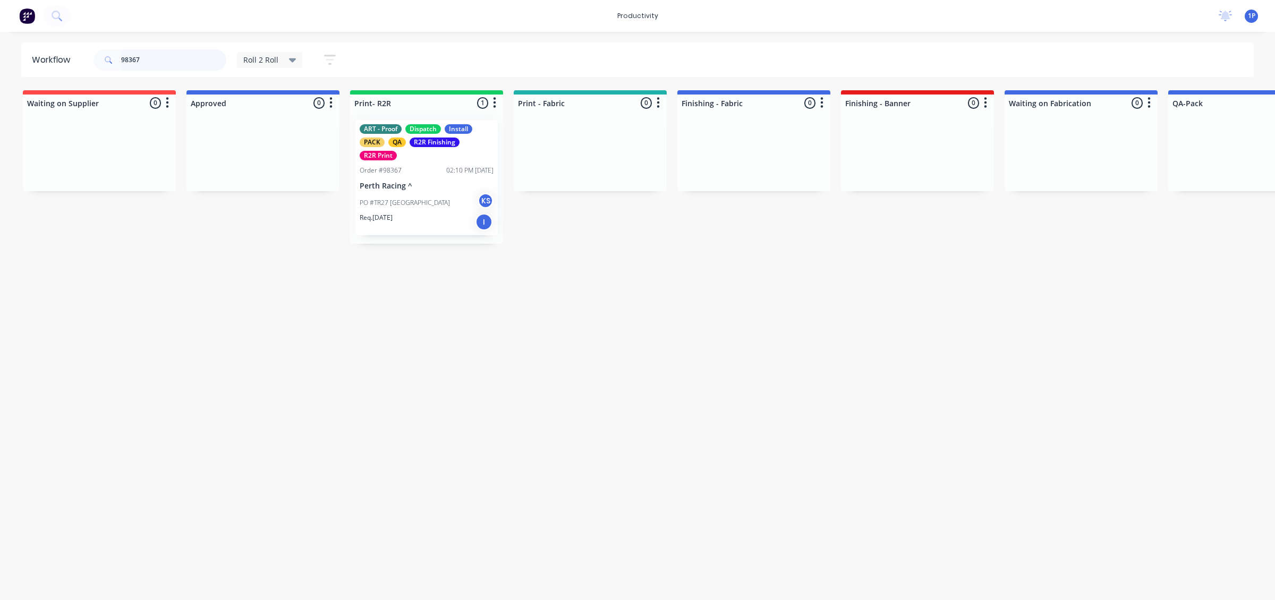  Describe the element at coordinates (397, 142) in the screenshot. I see `div: QA` at that location.